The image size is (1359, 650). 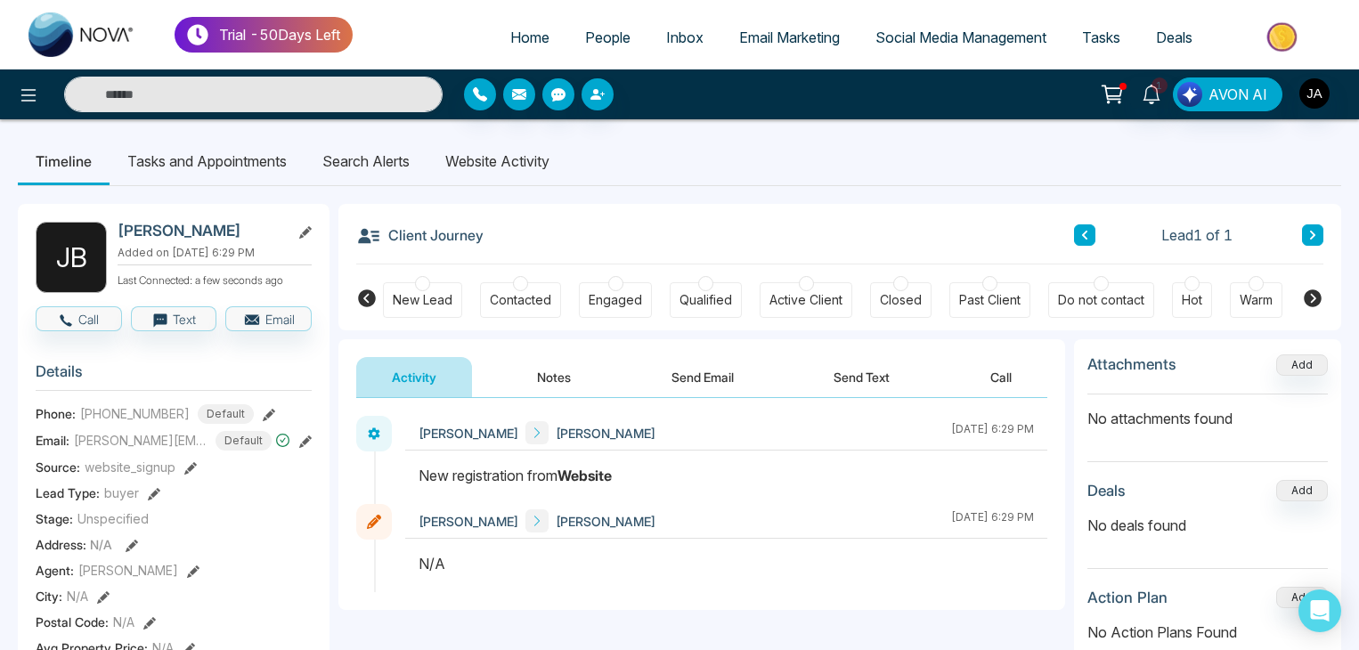 I want to click on div: New Lead, so click(x=422, y=300).